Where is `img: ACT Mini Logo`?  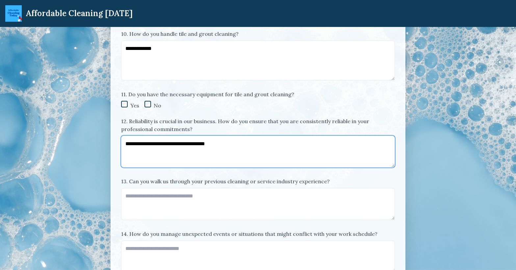
img: ACT Mini Logo is located at coordinates (13, 13).